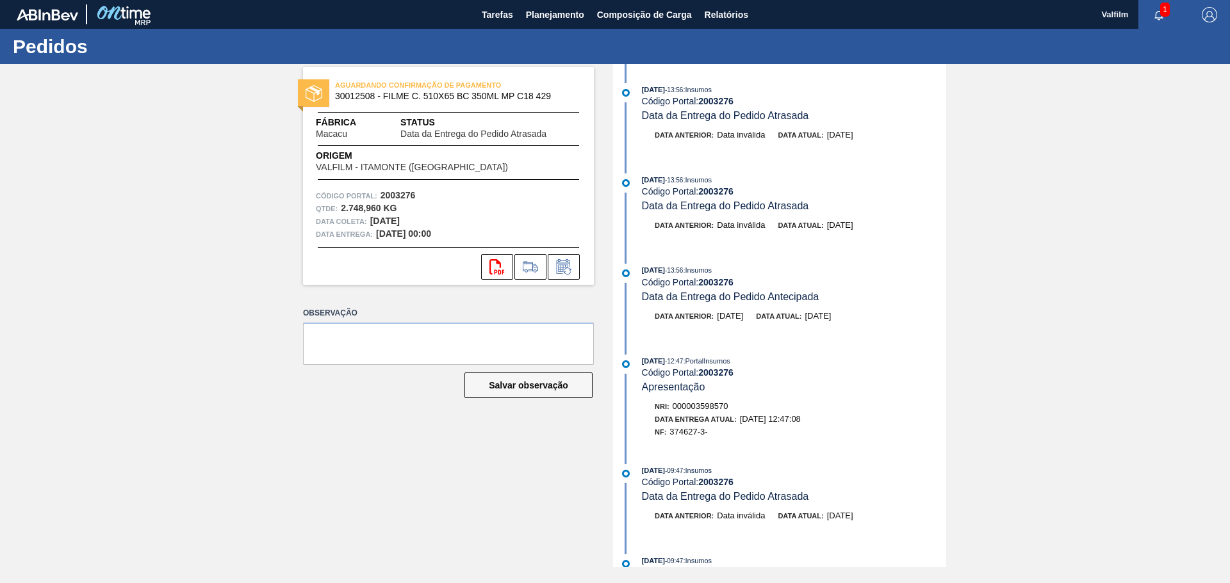 Image resolution: width=1230 pixels, height=583 pixels. I want to click on span: Data coleta:, so click(341, 222).